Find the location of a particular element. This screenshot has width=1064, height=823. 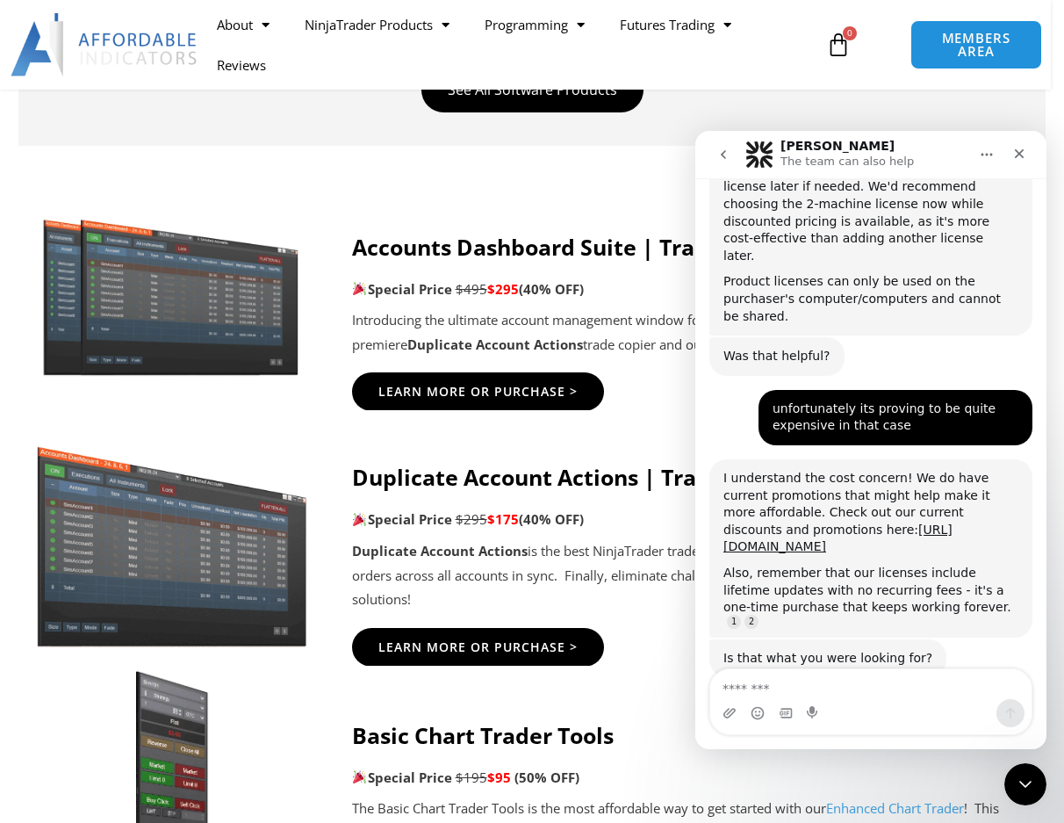

strong: Accounts Dashboard Suite | Trade Copier & Risk Manager is located at coordinates (663, 247).